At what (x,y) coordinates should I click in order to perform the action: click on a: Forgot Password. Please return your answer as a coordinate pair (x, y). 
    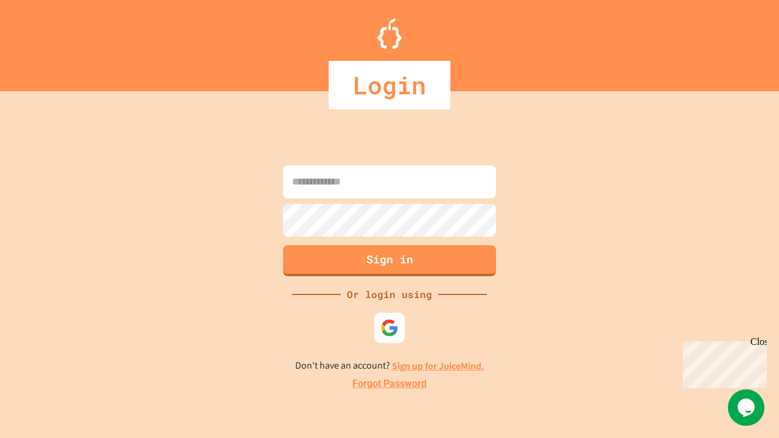
    Looking at the image, I should click on (389, 384).